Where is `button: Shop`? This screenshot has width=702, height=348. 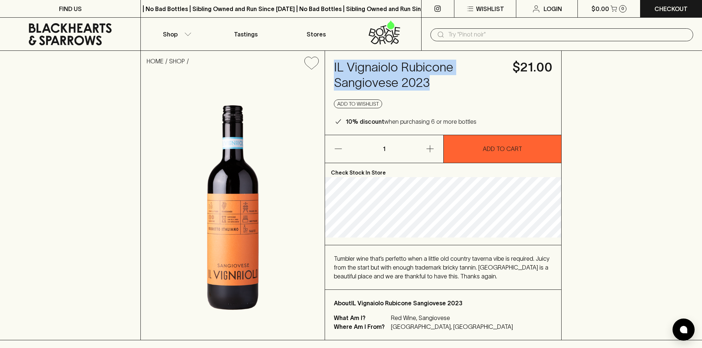 button: Shop is located at coordinates (176, 34).